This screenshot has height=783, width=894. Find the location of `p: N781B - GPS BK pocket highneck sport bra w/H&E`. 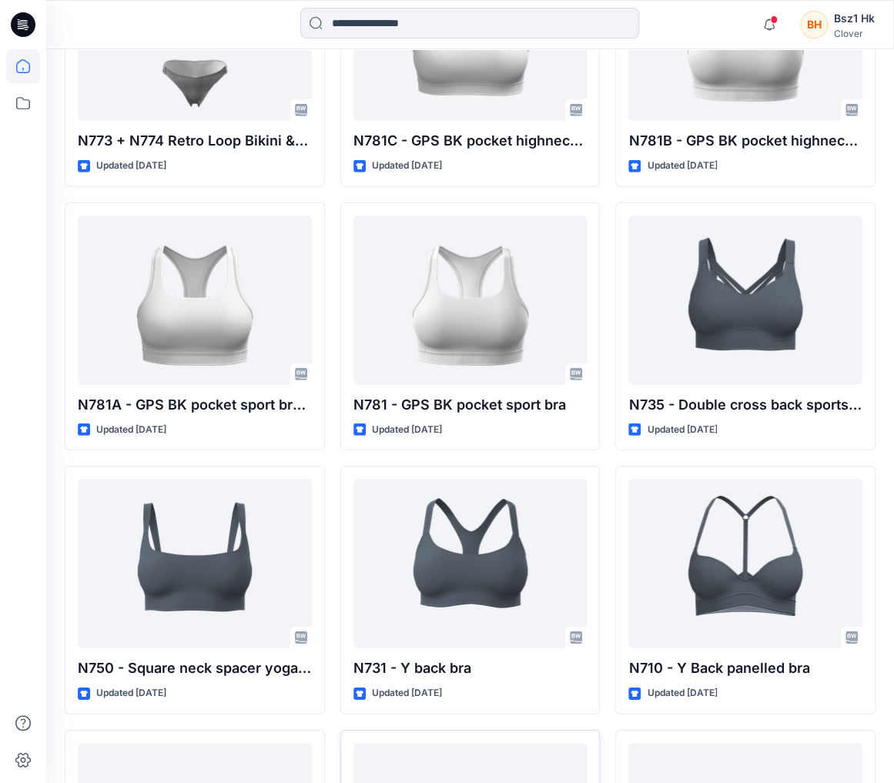

p: N781B - GPS BK pocket highneck sport bra w/H&E is located at coordinates (745, 141).